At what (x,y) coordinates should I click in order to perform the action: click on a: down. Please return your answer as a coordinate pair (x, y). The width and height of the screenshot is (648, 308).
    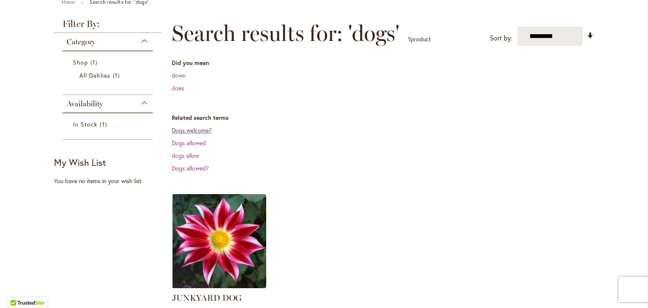
    Looking at the image, I should click on (178, 75).